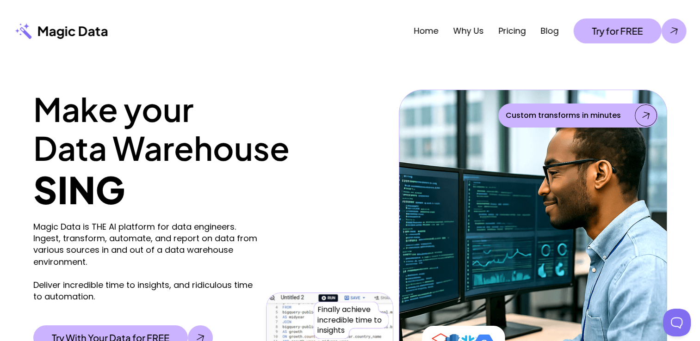 This screenshot has width=700, height=341. Describe the element at coordinates (79, 189) in the screenshot. I see `strong: SING` at that location.